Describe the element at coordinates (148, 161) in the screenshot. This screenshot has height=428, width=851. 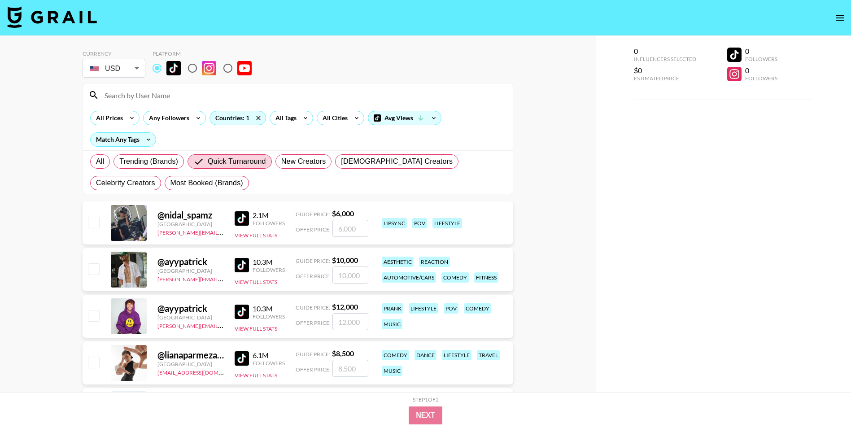
I see `span: Trending (Brands)` at that location.